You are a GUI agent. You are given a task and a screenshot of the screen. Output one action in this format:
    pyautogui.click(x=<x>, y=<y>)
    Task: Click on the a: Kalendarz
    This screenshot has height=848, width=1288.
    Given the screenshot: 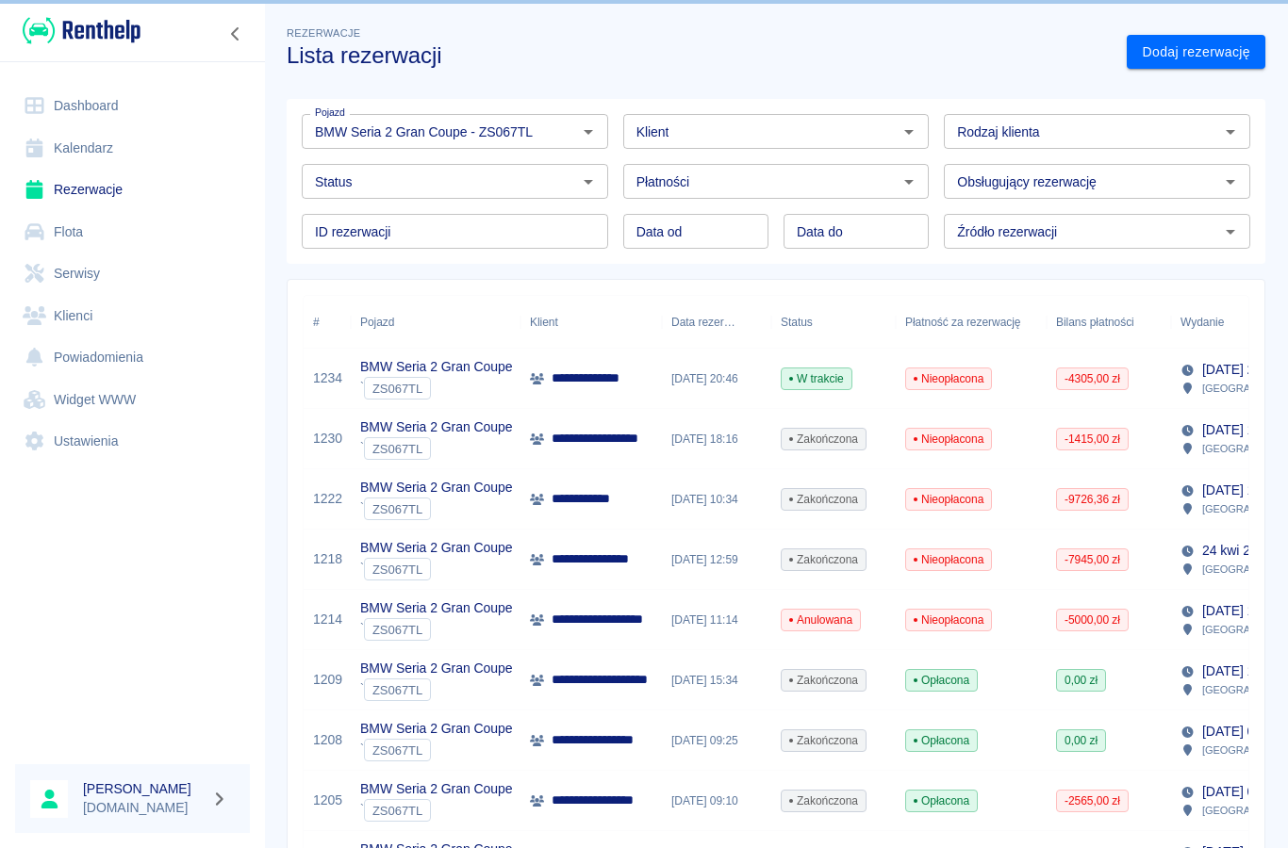 What is the action you would take?
    pyautogui.click(x=132, y=148)
    